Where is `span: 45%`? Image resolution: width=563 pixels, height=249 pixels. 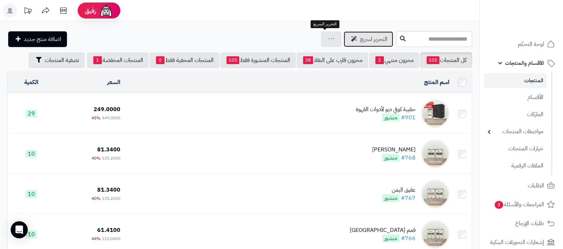
span: 45% is located at coordinates (96, 118).